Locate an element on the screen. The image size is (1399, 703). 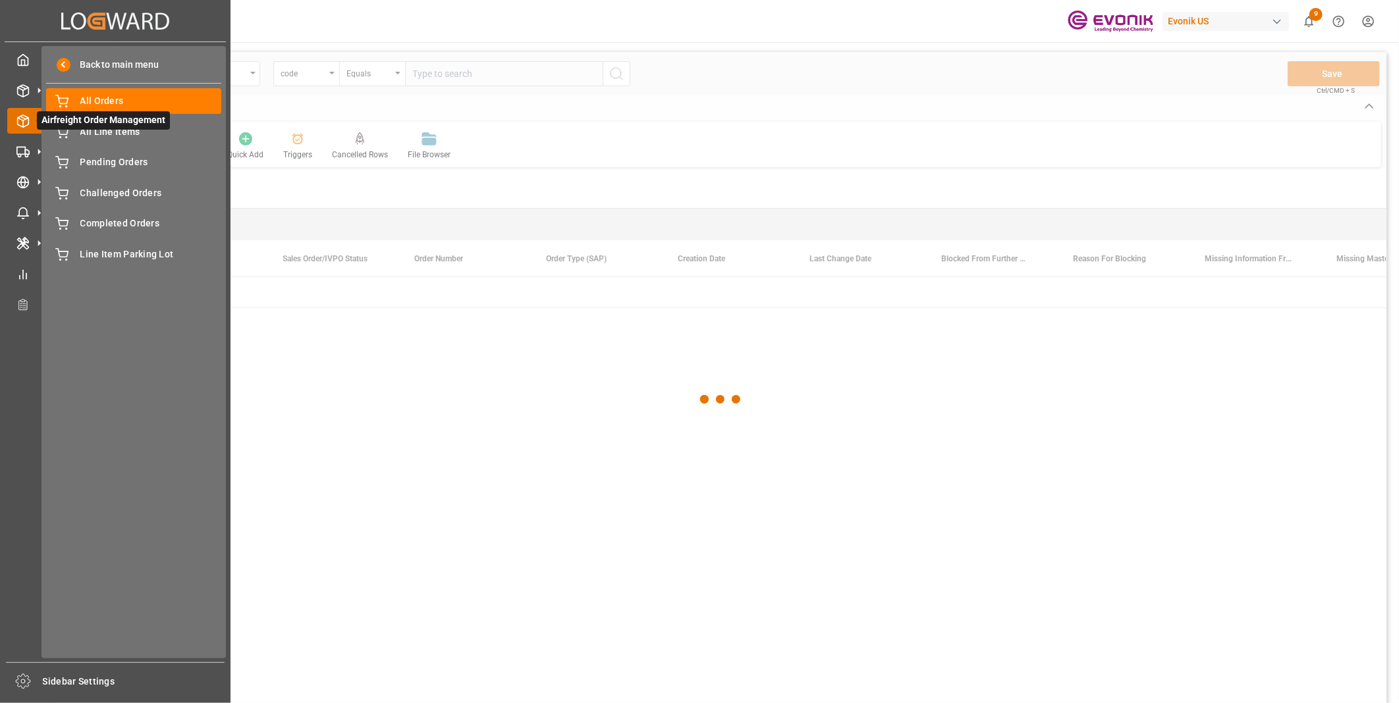
span: Completed Orders is located at coordinates (151, 223).